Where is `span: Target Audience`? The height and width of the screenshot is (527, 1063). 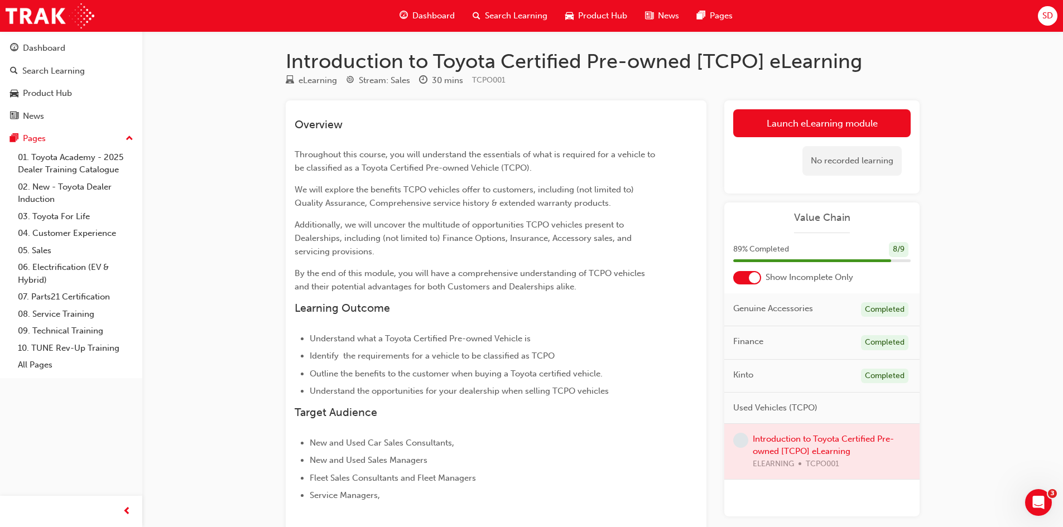
span: Target Audience is located at coordinates (336, 412).